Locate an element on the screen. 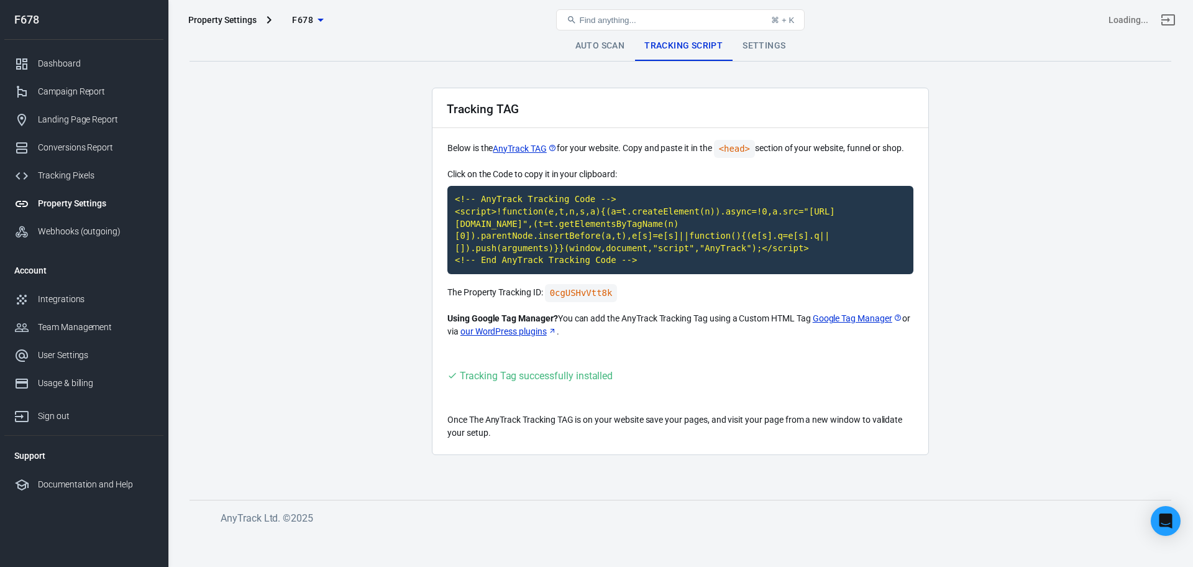 This screenshot has height=567, width=1193. div: User Settings is located at coordinates (96, 355).